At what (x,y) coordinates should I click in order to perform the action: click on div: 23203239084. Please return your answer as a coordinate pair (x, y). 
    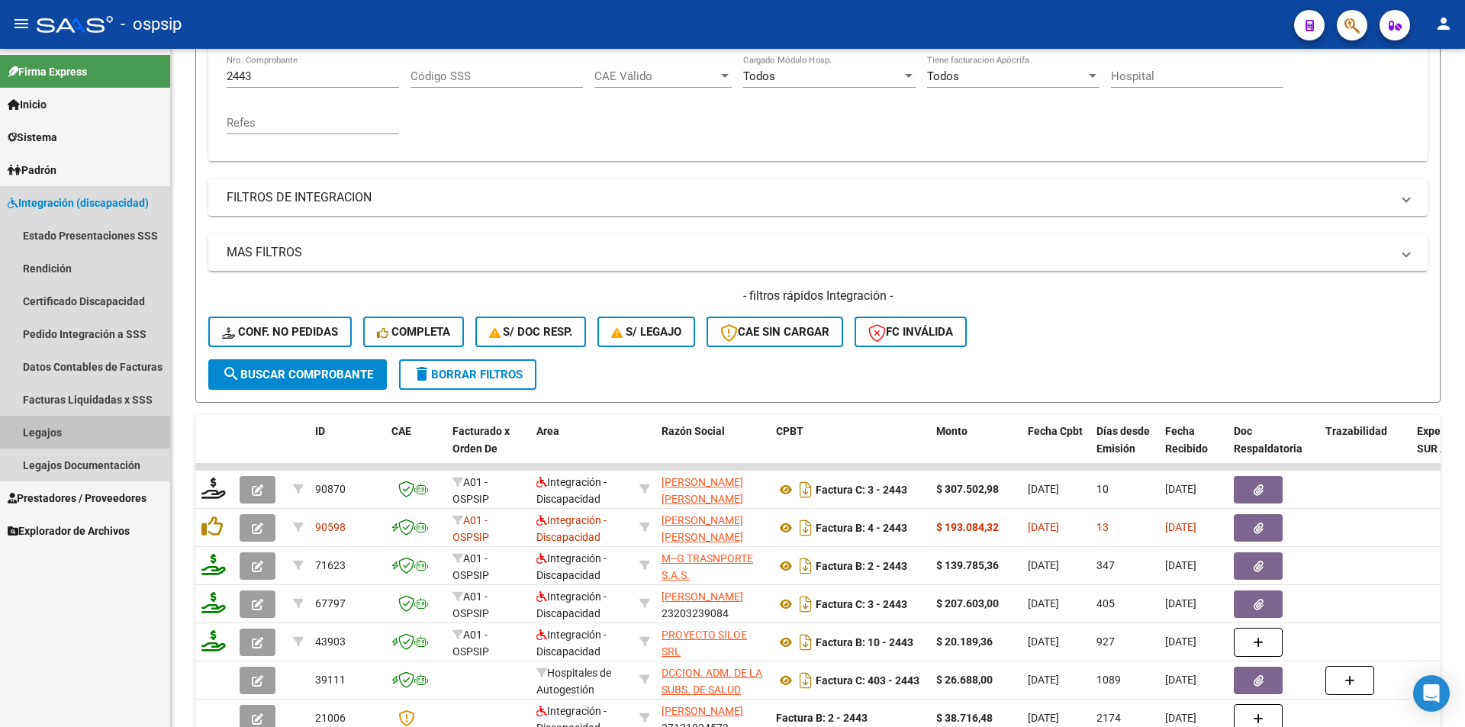
    Looking at the image, I should click on (713, 604).